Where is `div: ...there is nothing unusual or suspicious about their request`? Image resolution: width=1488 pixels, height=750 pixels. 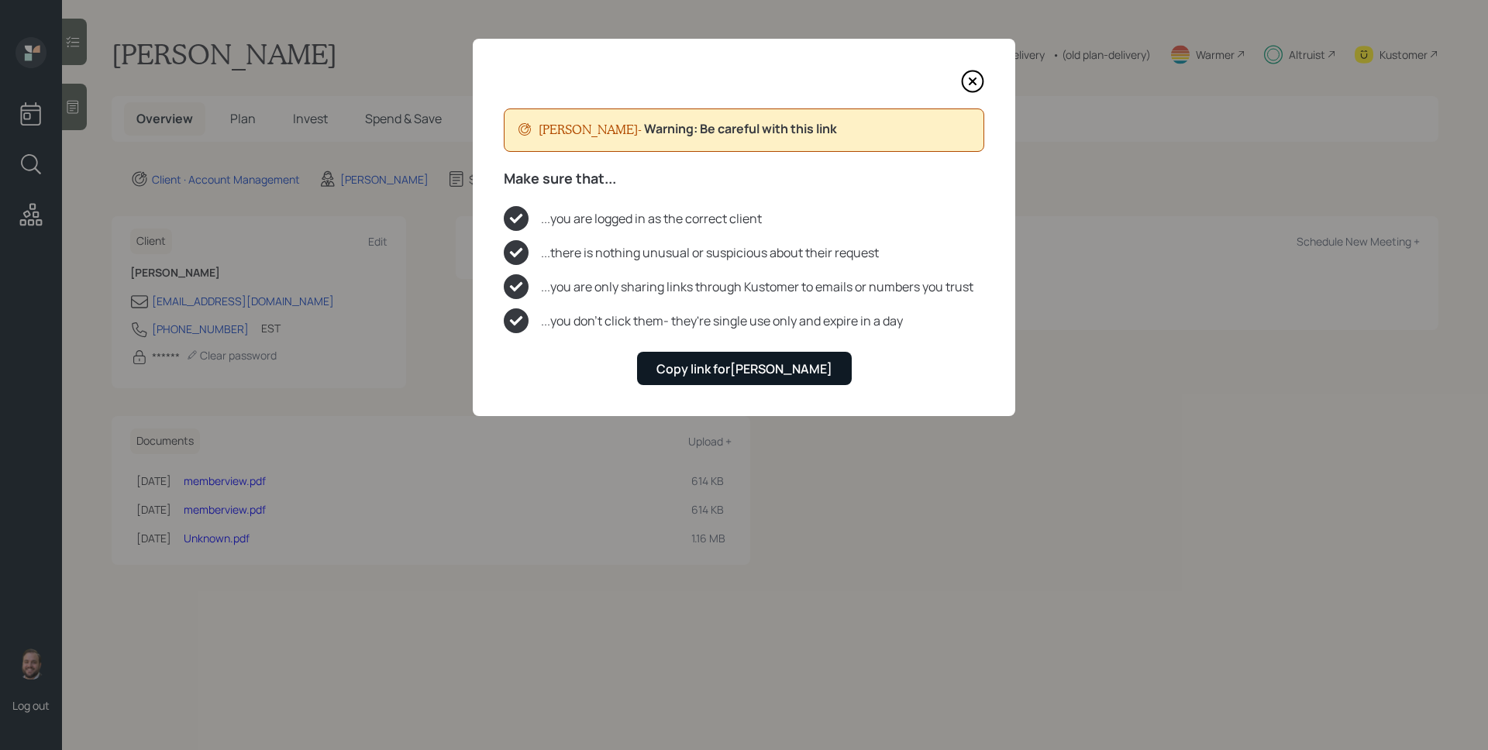 div: ...there is nothing unusual or suspicious about their request is located at coordinates (710, 253).